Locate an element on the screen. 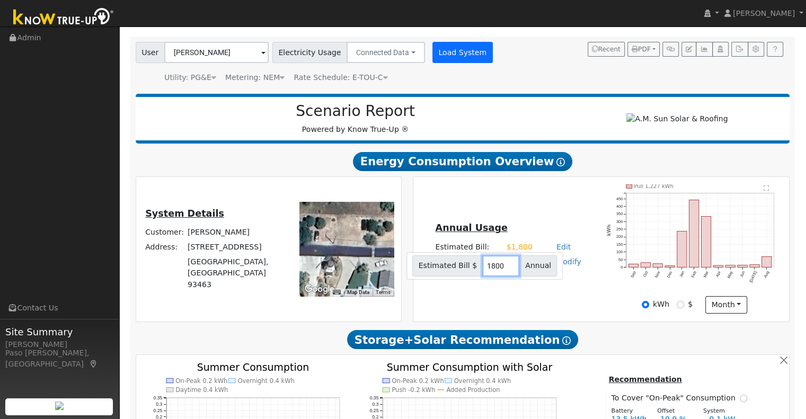  img: A.M. Sun Solar & Roofing is located at coordinates (677, 119).